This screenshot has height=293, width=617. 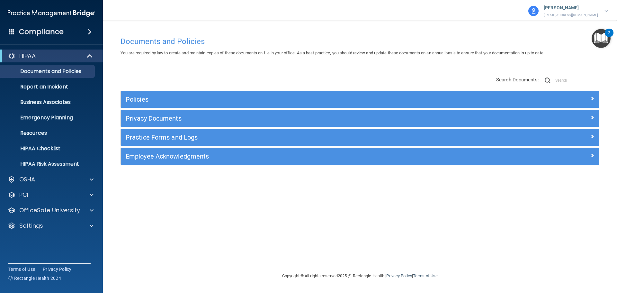 I want to click on h4: Documents and Policies, so click(x=360, y=41).